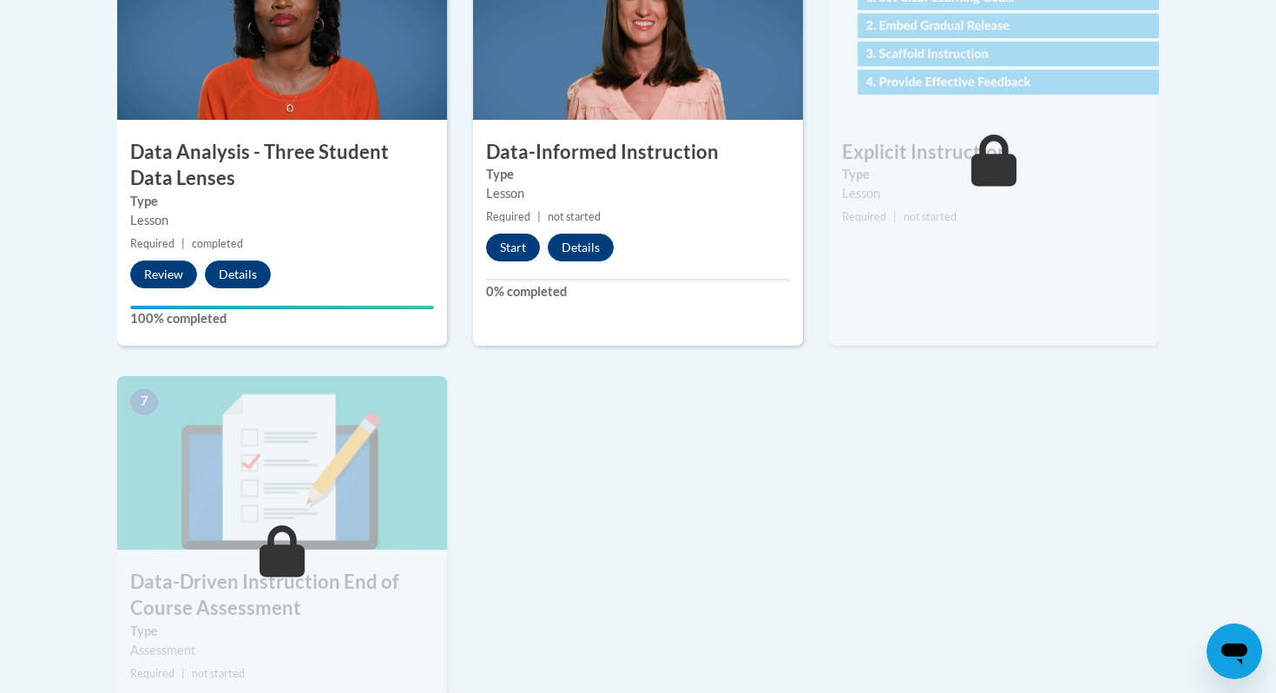 This screenshot has height=693, width=1276. I want to click on button: Start, so click(513, 247).